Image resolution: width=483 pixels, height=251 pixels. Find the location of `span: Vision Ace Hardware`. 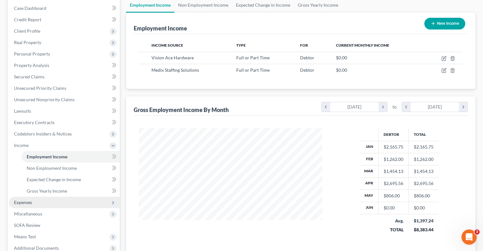

span: Vision Ace Hardware is located at coordinates (172, 57).